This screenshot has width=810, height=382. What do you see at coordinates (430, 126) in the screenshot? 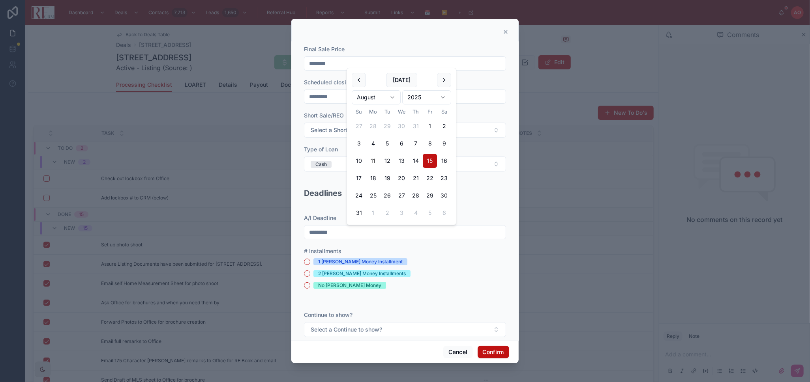
I see `button: Friday, August 1st, 2025` at bounding box center [430, 126].